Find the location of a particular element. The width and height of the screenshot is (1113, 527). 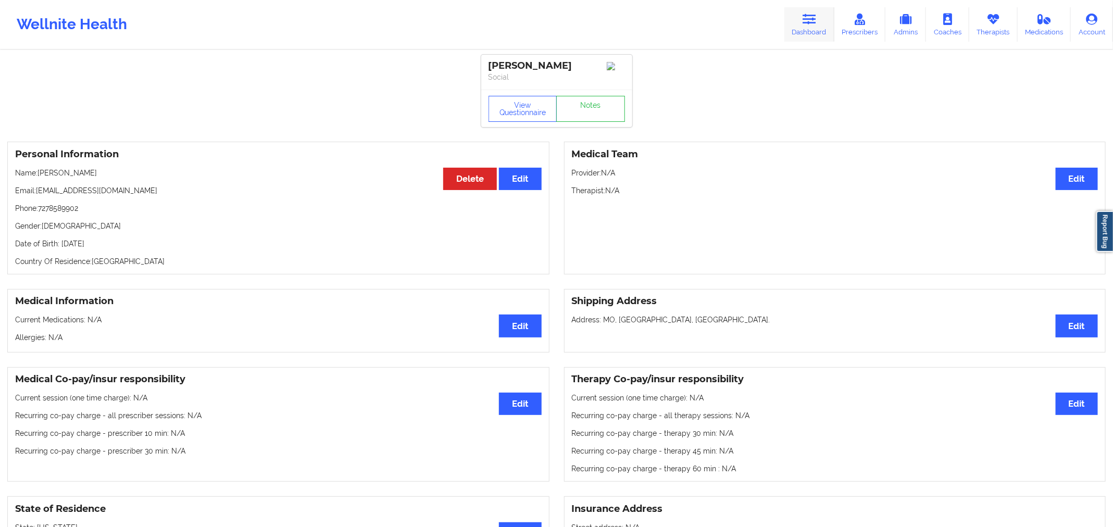

a: Coaches is located at coordinates (947, 24).